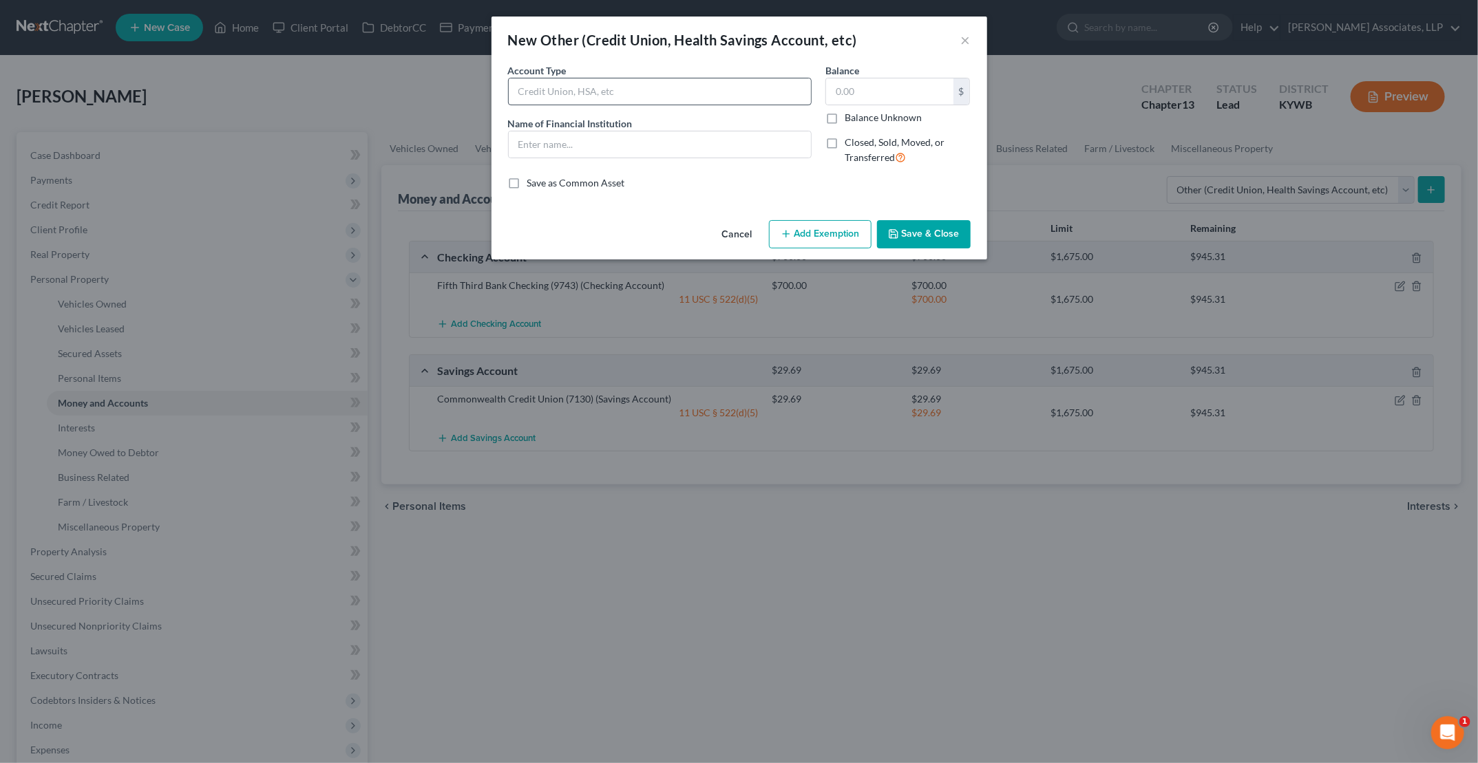 The image size is (1478, 763). I want to click on span: Name of Financial Institution, so click(570, 123).